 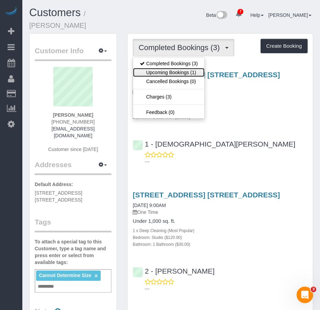 What do you see at coordinates (284, 46) in the screenshot?
I see `button: Create Booking` at bounding box center [284, 46].